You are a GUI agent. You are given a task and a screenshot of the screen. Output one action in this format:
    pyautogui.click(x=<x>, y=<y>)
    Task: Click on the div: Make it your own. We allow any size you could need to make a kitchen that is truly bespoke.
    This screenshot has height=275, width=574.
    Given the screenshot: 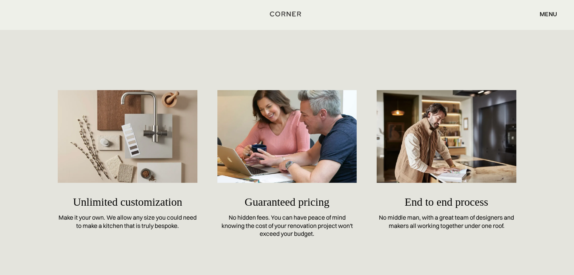 What is the action you would take?
    pyautogui.click(x=128, y=222)
    